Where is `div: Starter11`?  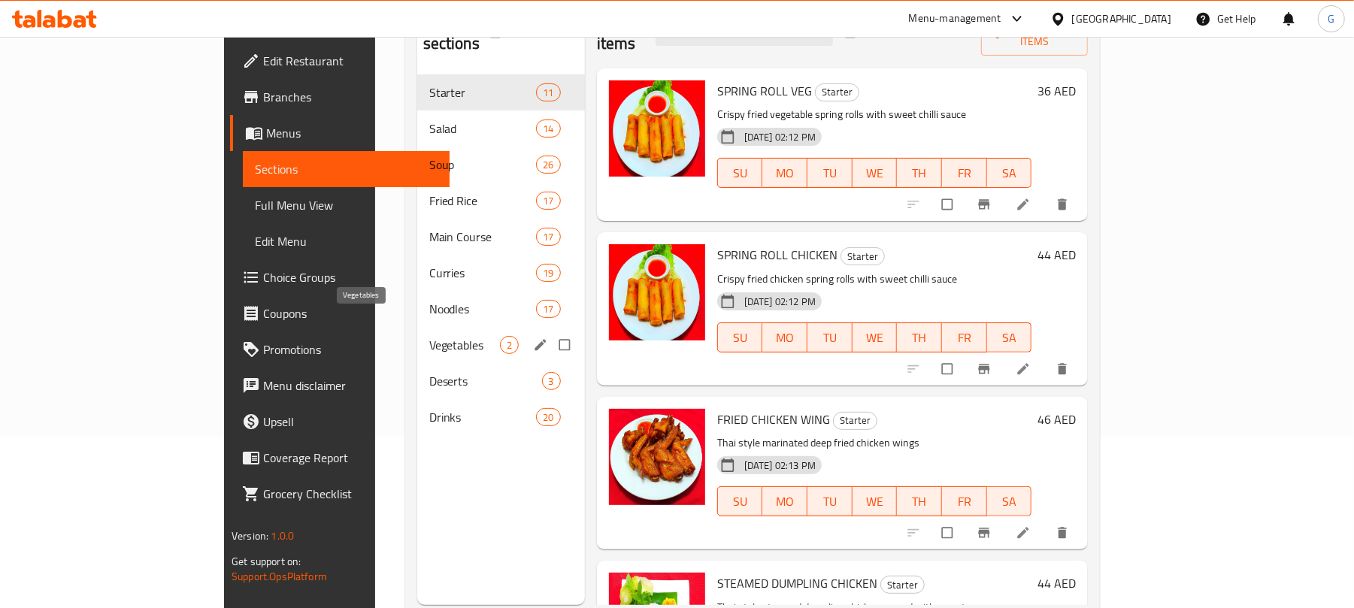 div: Starter11 is located at coordinates (501, 92).